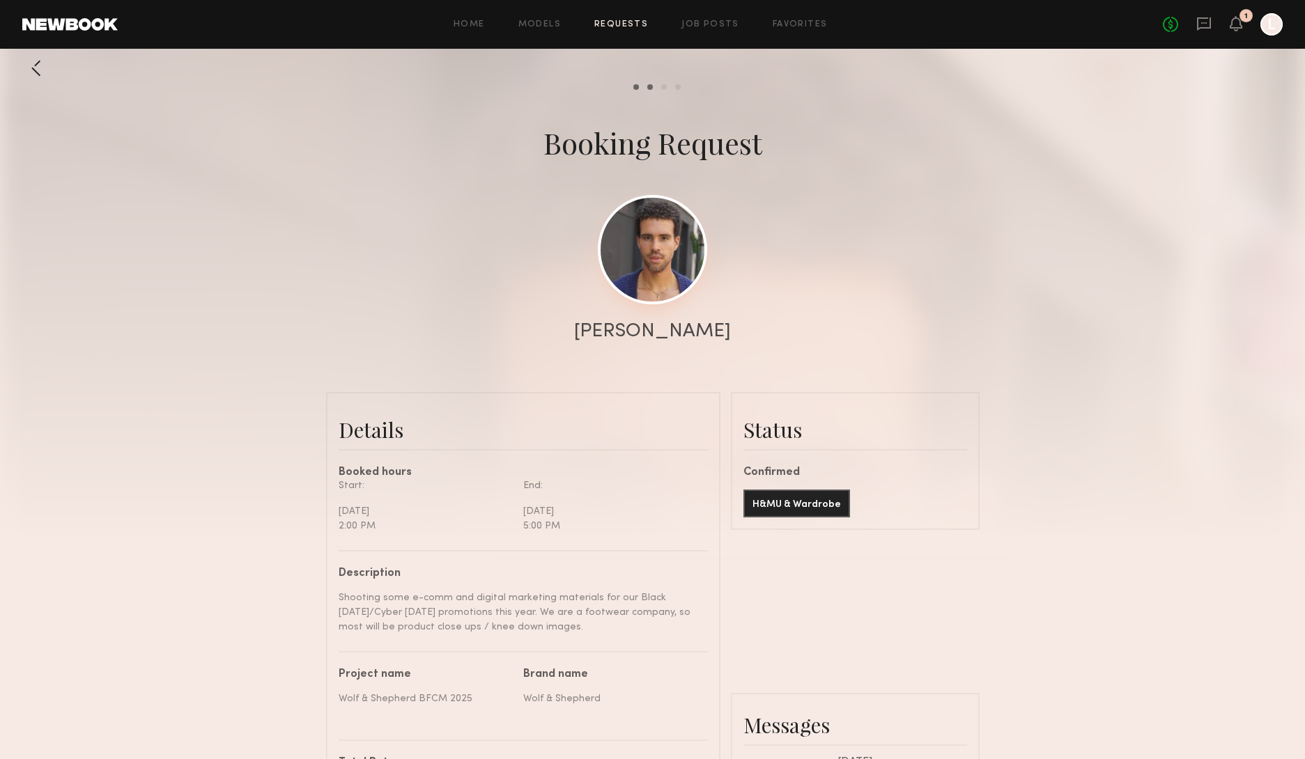  What do you see at coordinates (610, 526) in the screenshot?
I see `div: 5:00 PM` at bounding box center [610, 526].